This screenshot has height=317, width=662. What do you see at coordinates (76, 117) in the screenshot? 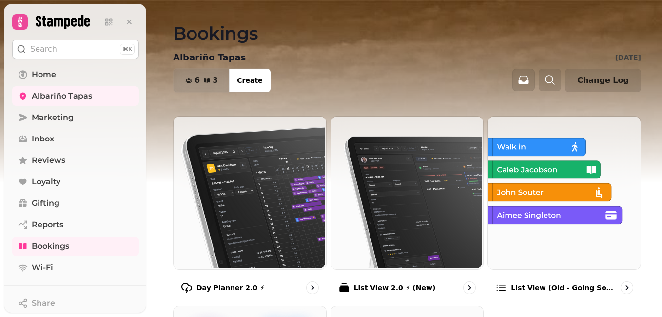
I see `a: Marketing` at bounding box center [76, 117].